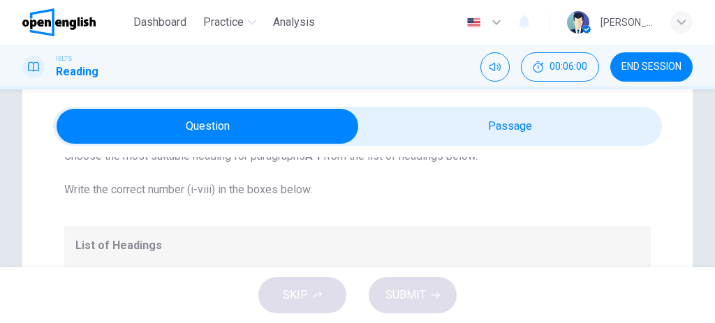 The image size is (715, 323). Describe the element at coordinates (652, 67) in the screenshot. I see `span: END SESSION` at that location.